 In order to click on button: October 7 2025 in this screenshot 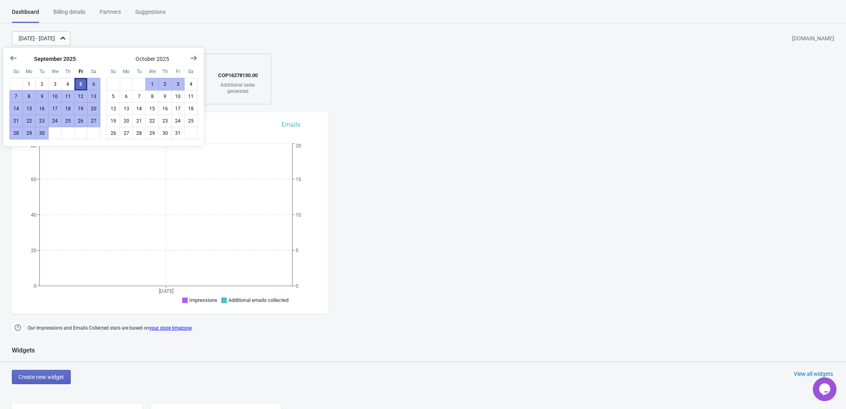, I will do `click(139, 96)`.